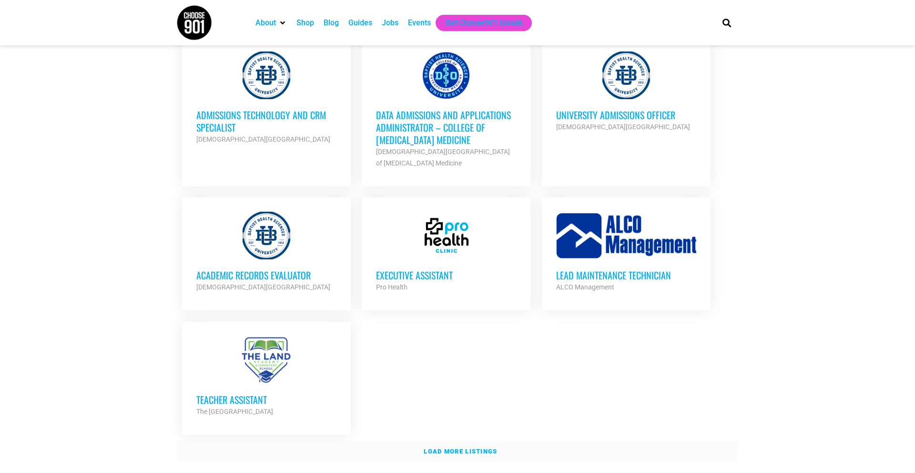 This screenshot has height=473, width=915. I want to click on strong: ALCO Management, so click(585, 287).